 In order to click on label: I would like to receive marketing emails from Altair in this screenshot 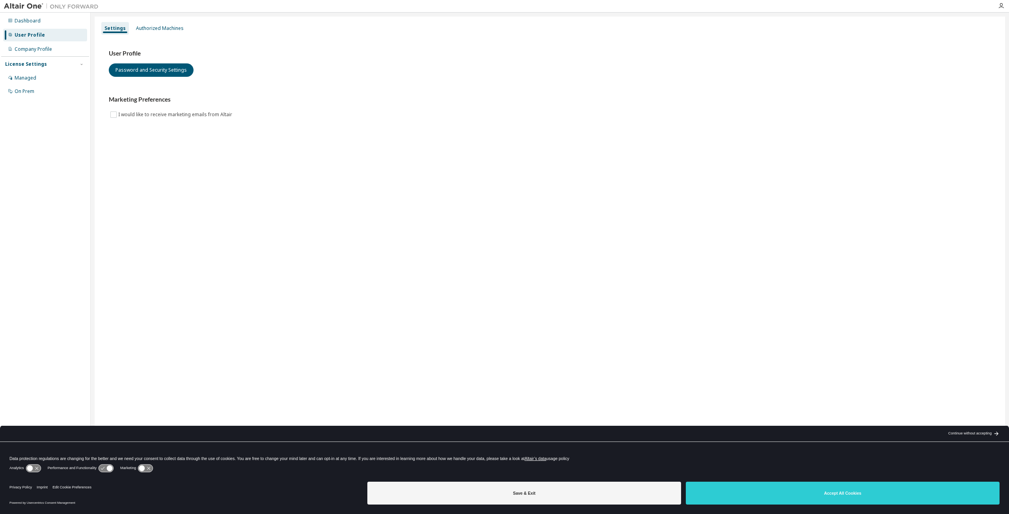, I will do `click(176, 115)`.